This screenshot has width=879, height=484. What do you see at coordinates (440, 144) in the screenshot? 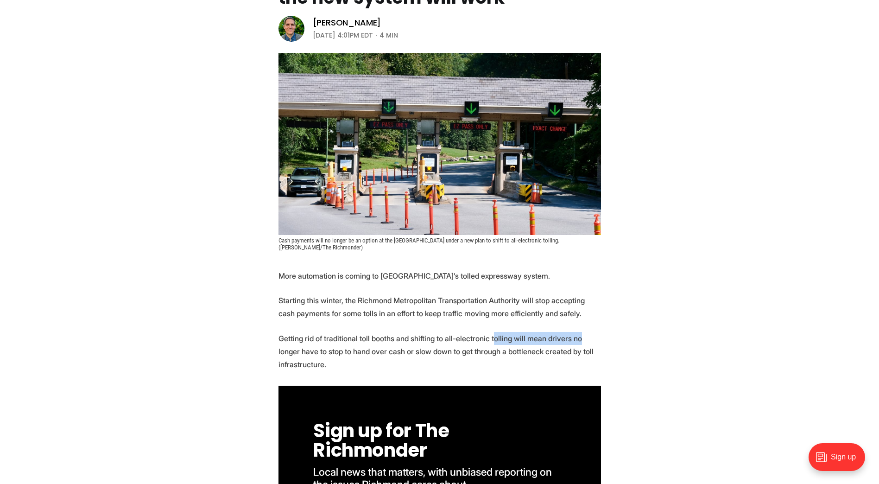
I see `img: Some of Richmond’s old-school toll booths are going away. Here’s how the new system will work` at bounding box center [440, 144].